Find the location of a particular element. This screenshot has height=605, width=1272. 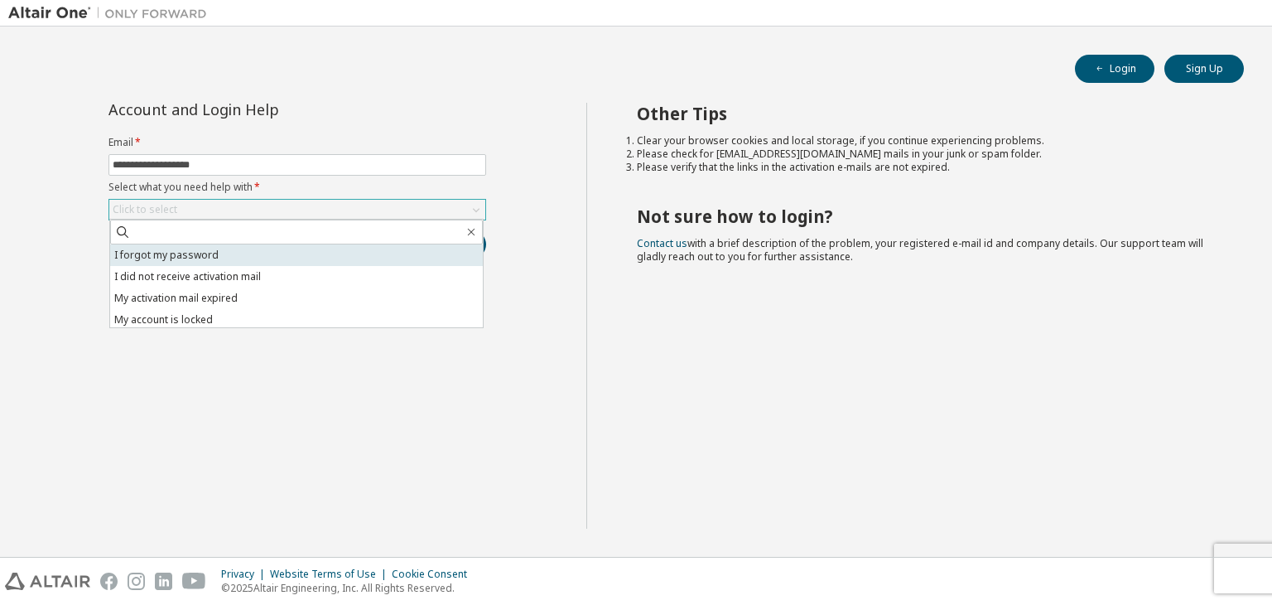

label: Select what you need help with is located at coordinates (297, 187).